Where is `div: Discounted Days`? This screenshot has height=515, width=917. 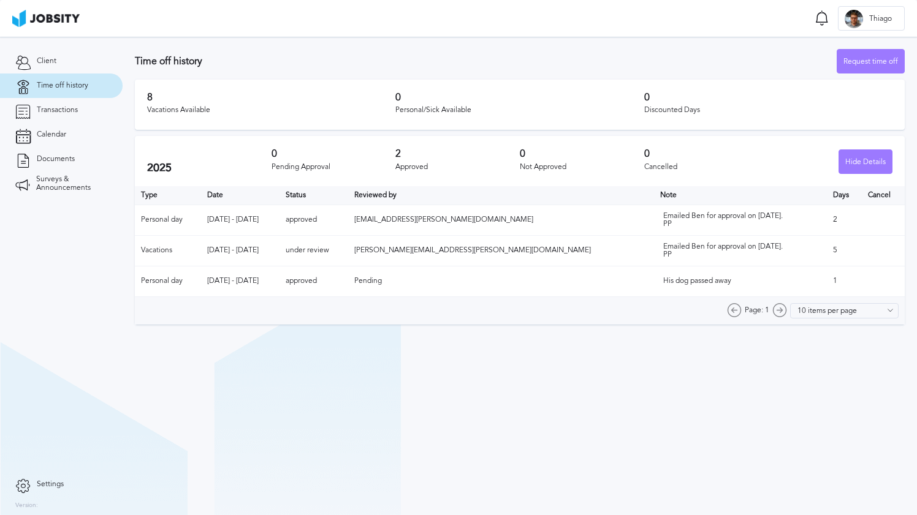 div: Discounted Days is located at coordinates (768, 110).